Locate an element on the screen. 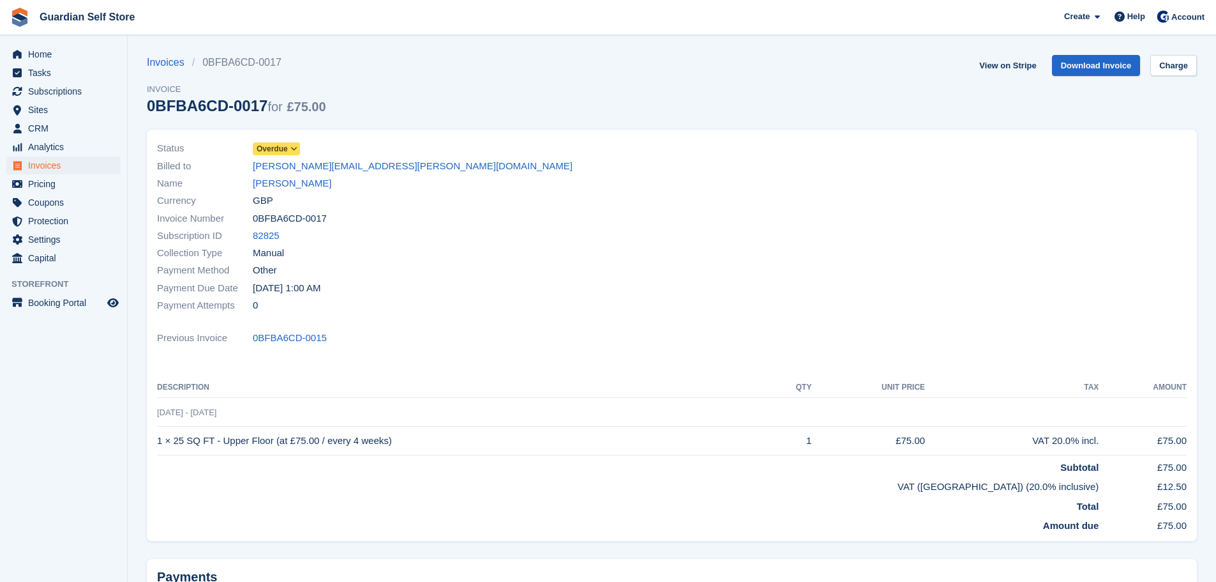  span: Tasks is located at coordinates (66, 73).